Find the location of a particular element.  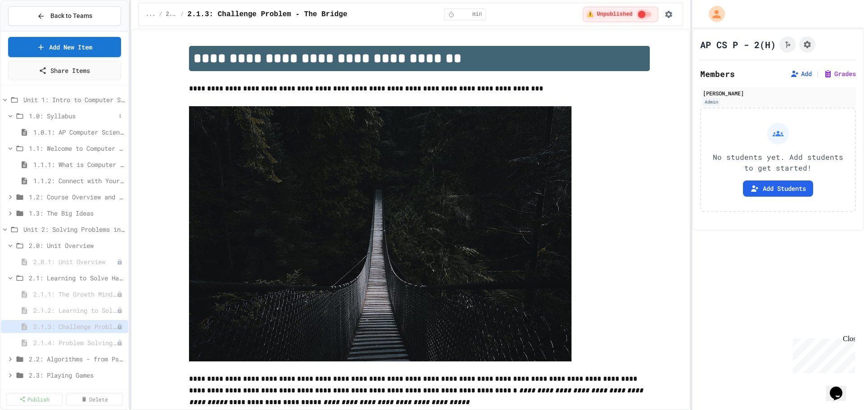

span: 1.0: Syllabus is located at coordinates (72, 116).